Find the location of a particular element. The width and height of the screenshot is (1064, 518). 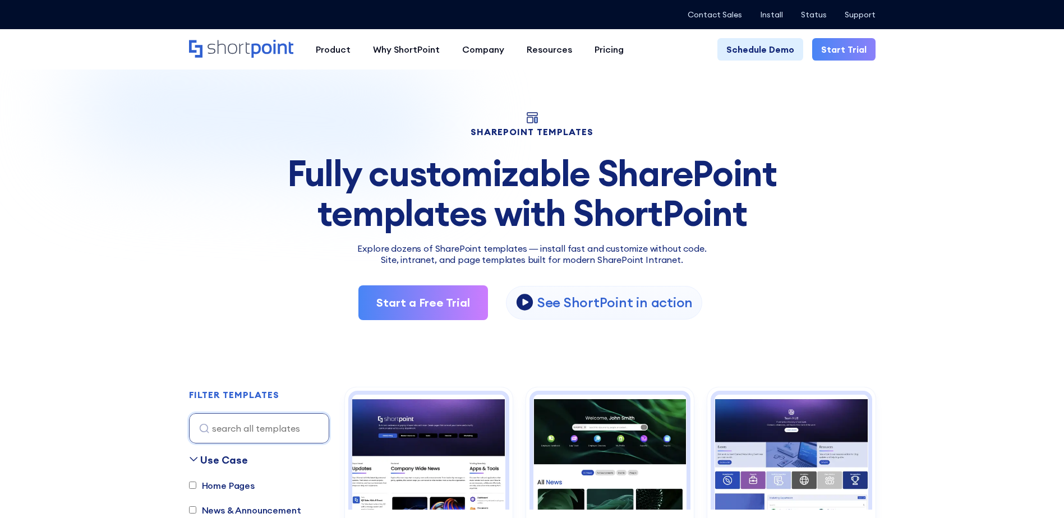

a: Start a Free Trial is located at coordinates (423, 303).